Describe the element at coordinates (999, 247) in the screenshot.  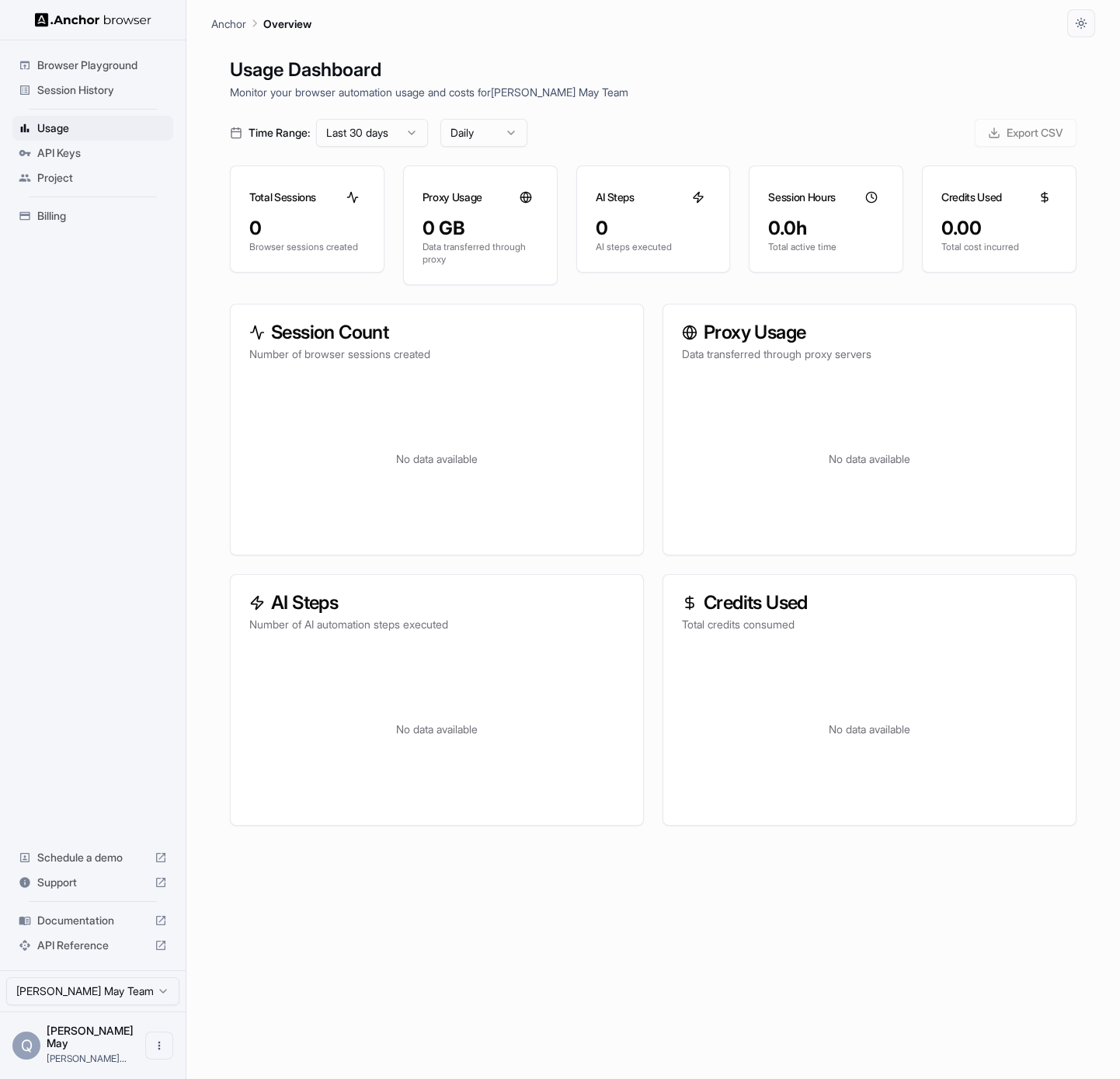
I see `p: Total cost incurred` at that location.